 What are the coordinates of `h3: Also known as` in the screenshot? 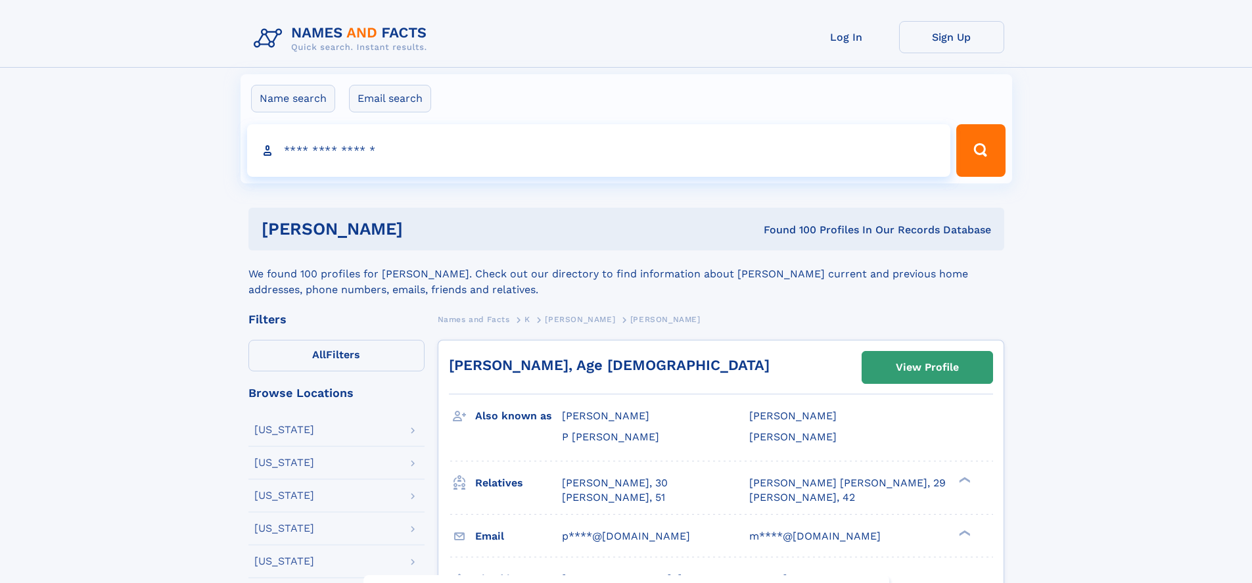 It's located at (519, 416).